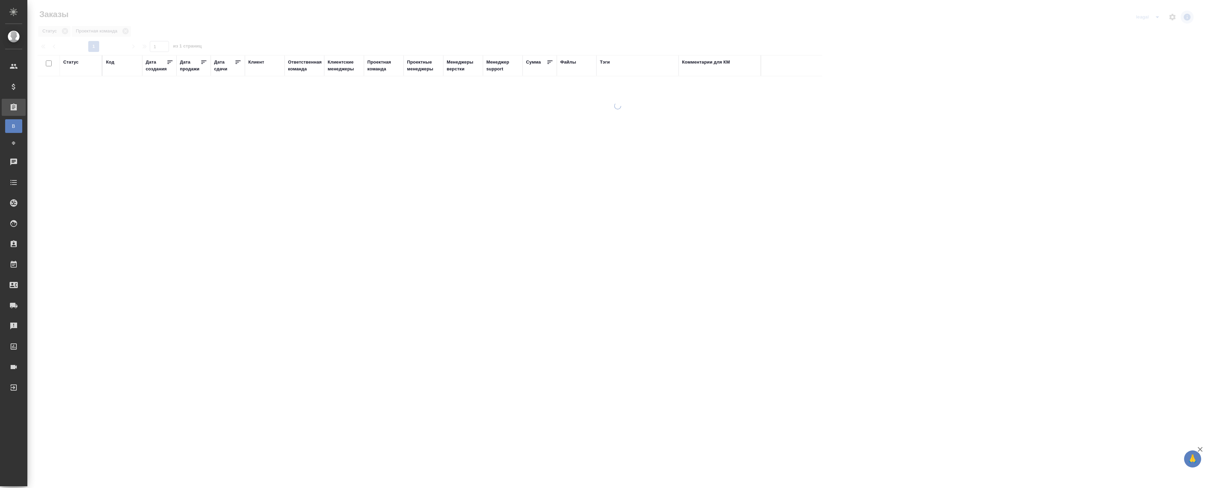 The image size is (1208, 488). Describe the element at coordinates (533, 62) in the screenshot. I see `div: Сумма` at that location.